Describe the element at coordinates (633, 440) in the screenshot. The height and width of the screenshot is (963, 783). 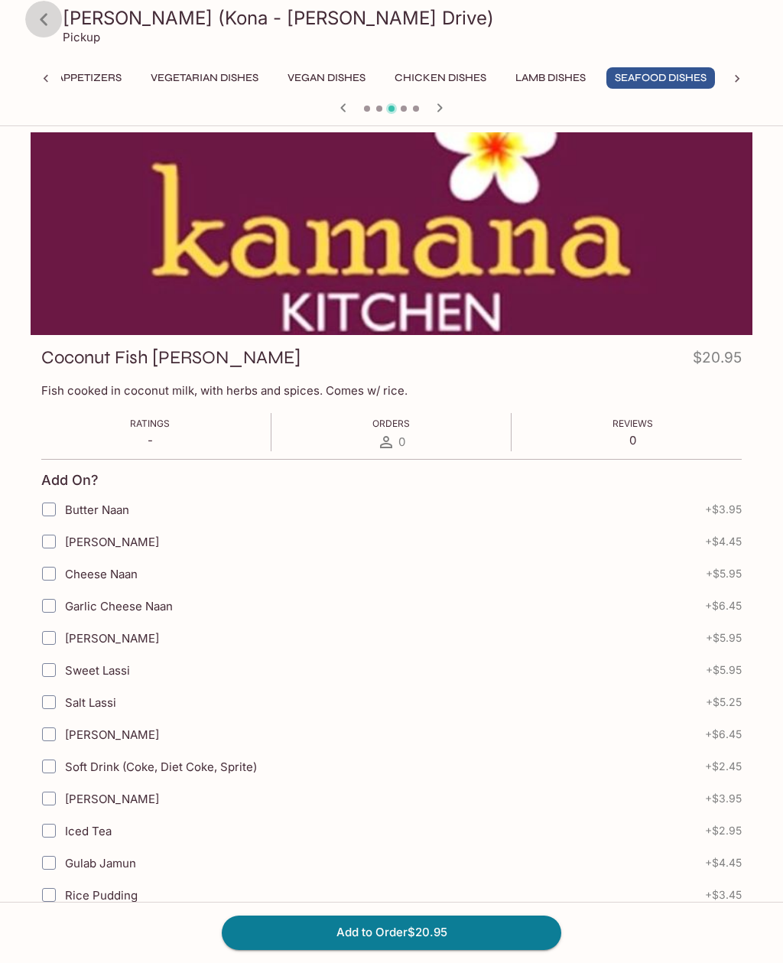
I see `p: 0` at that location.